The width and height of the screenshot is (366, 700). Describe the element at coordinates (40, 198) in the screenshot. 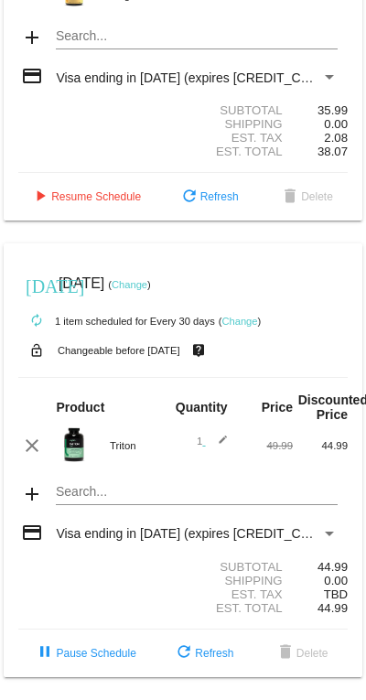

I see `mat-icon: play_arrow` at that location.